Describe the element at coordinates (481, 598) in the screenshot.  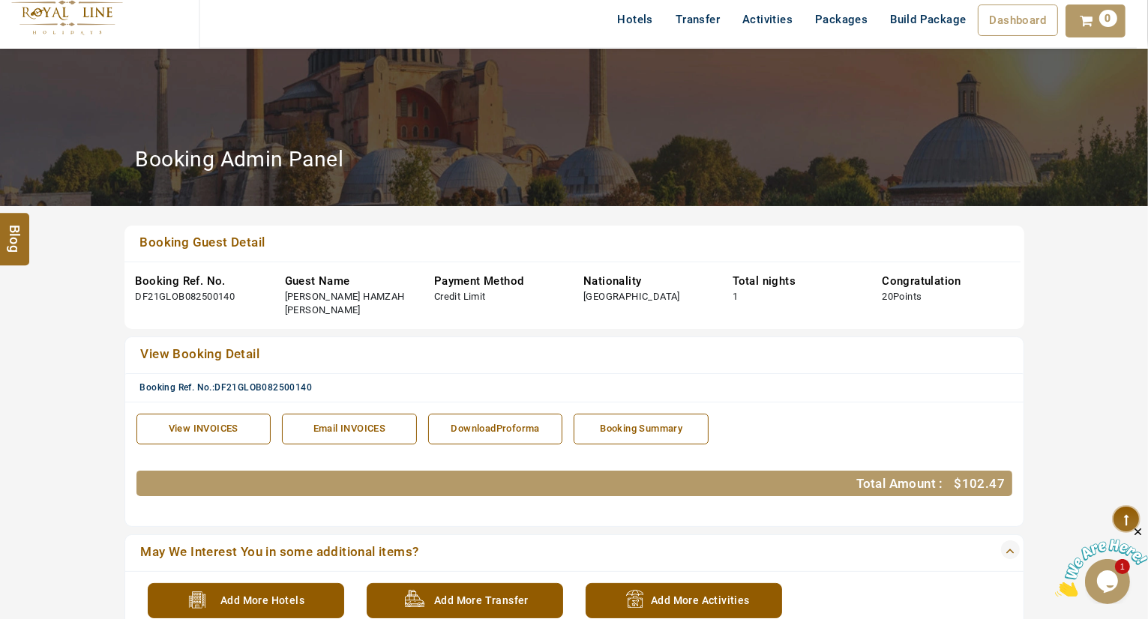
I see `span: Add More Transfer` at that location.